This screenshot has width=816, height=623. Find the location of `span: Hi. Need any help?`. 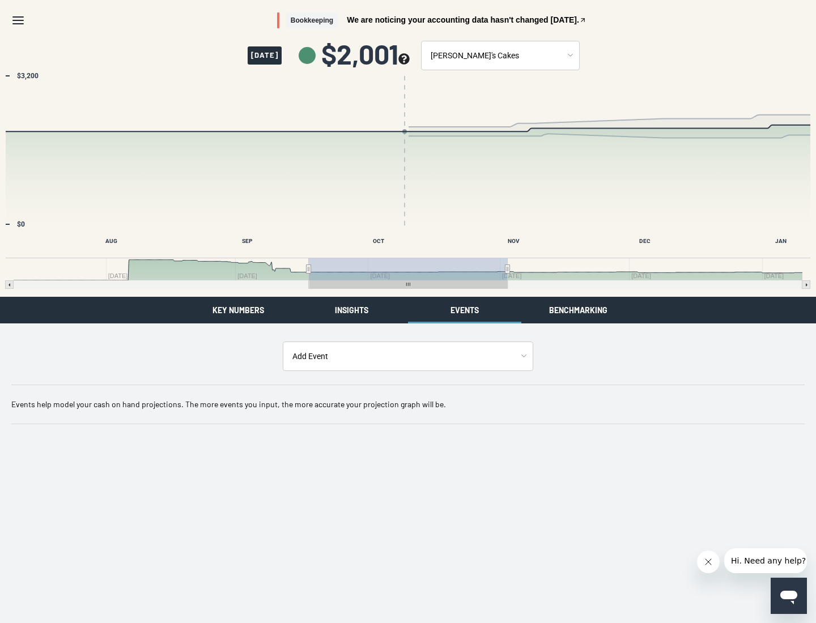

span: Hi. Need any help? is located at coordinates (44, 12).